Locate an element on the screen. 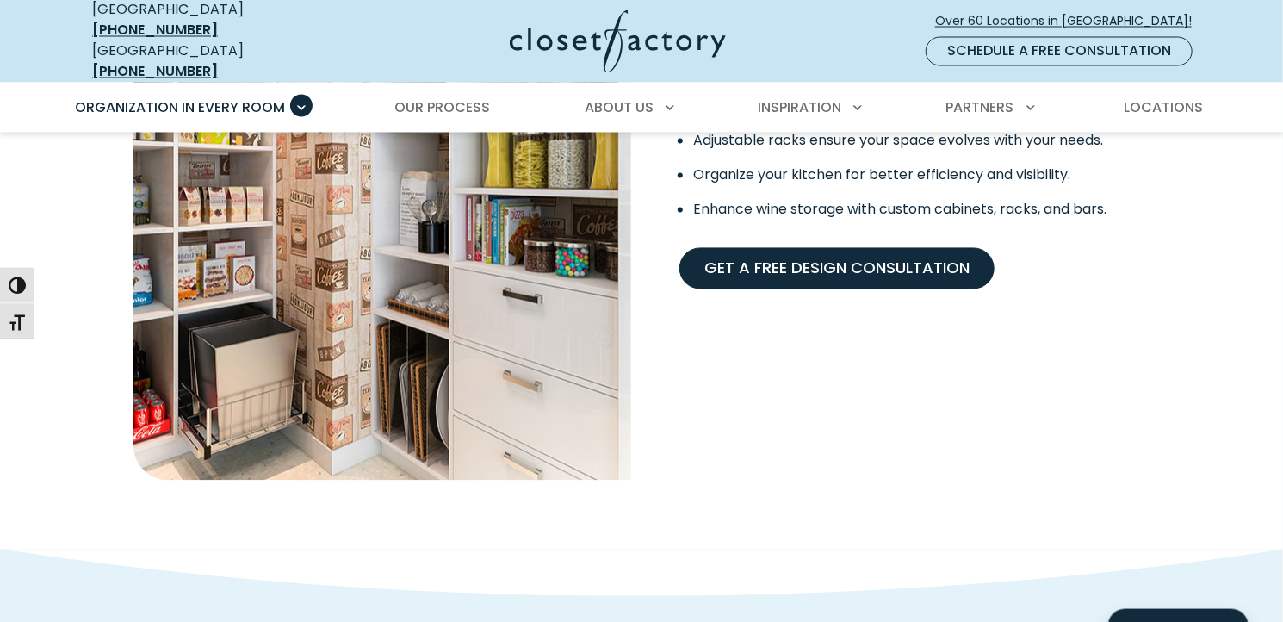 The image size is (1283, 622). span: Our Process is located at coordinates (442, 108).